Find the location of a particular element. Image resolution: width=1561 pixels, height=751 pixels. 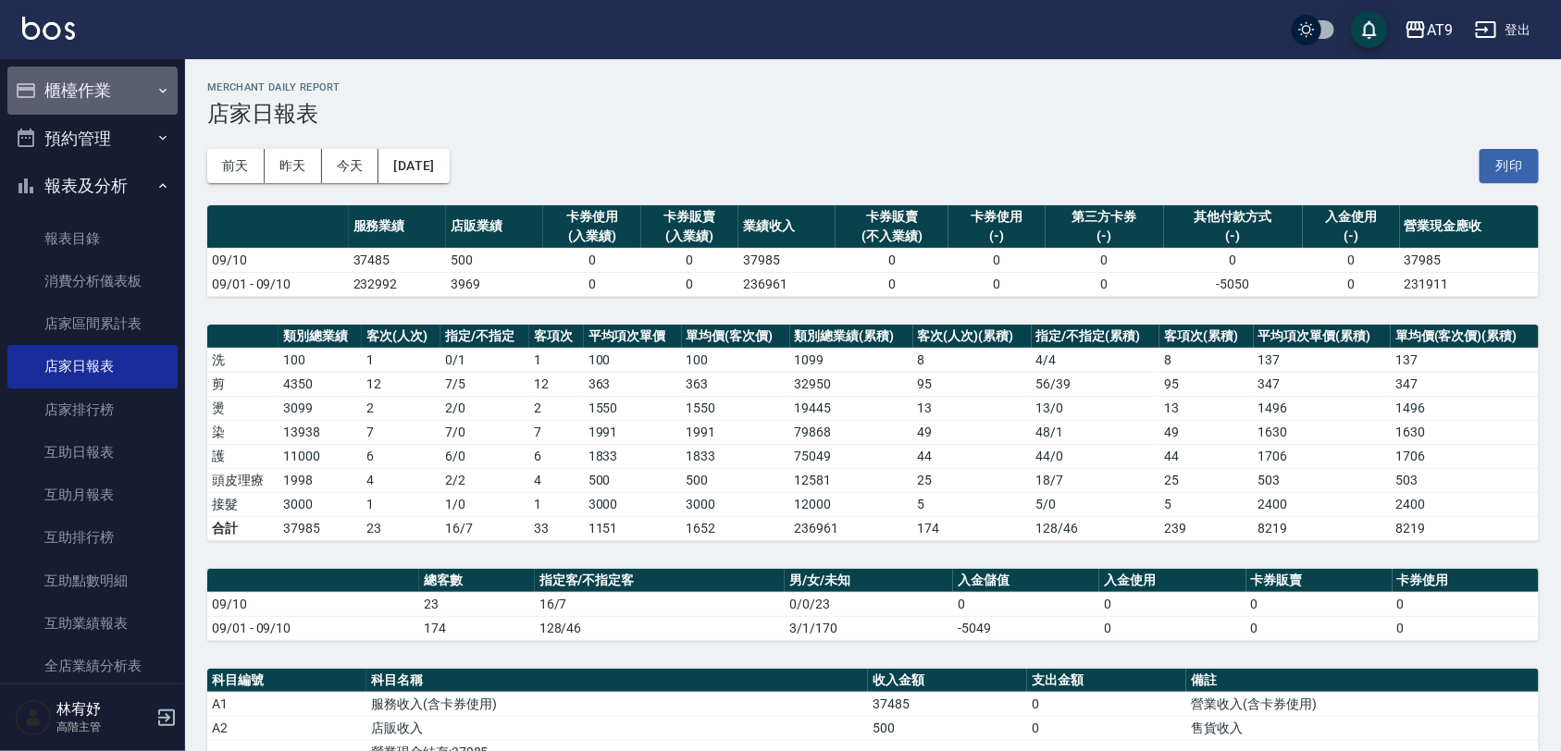

td: 洗 is located at coordinates (242, 360).